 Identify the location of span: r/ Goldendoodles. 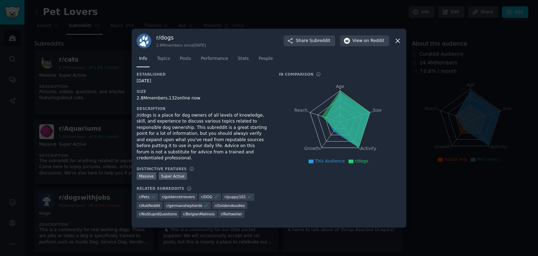
(230, 205).